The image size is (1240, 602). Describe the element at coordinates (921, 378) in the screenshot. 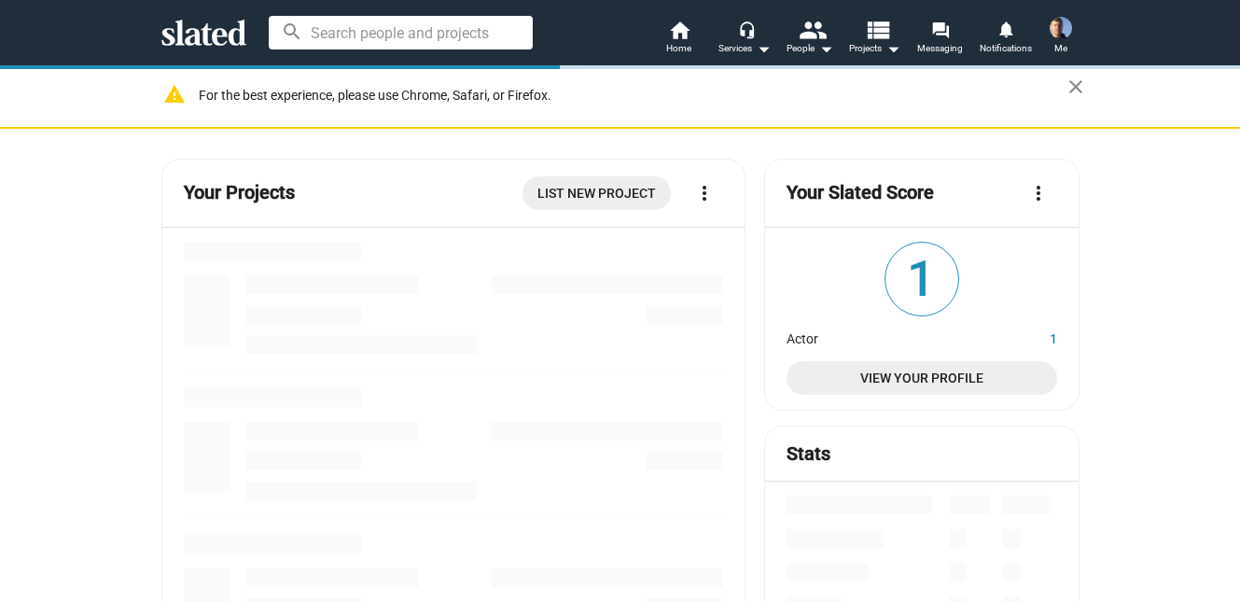

I see `a: View Your Profile` at that location.